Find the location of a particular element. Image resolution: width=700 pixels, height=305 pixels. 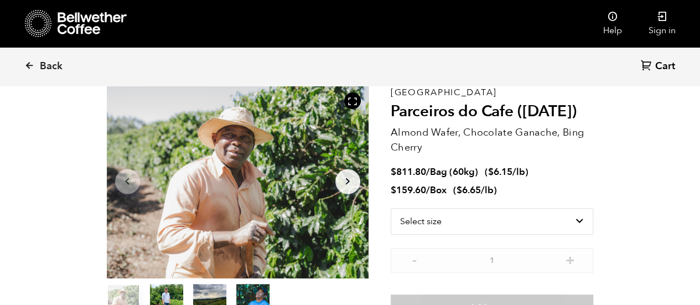

span: Back is located at coordinates (51, 66).